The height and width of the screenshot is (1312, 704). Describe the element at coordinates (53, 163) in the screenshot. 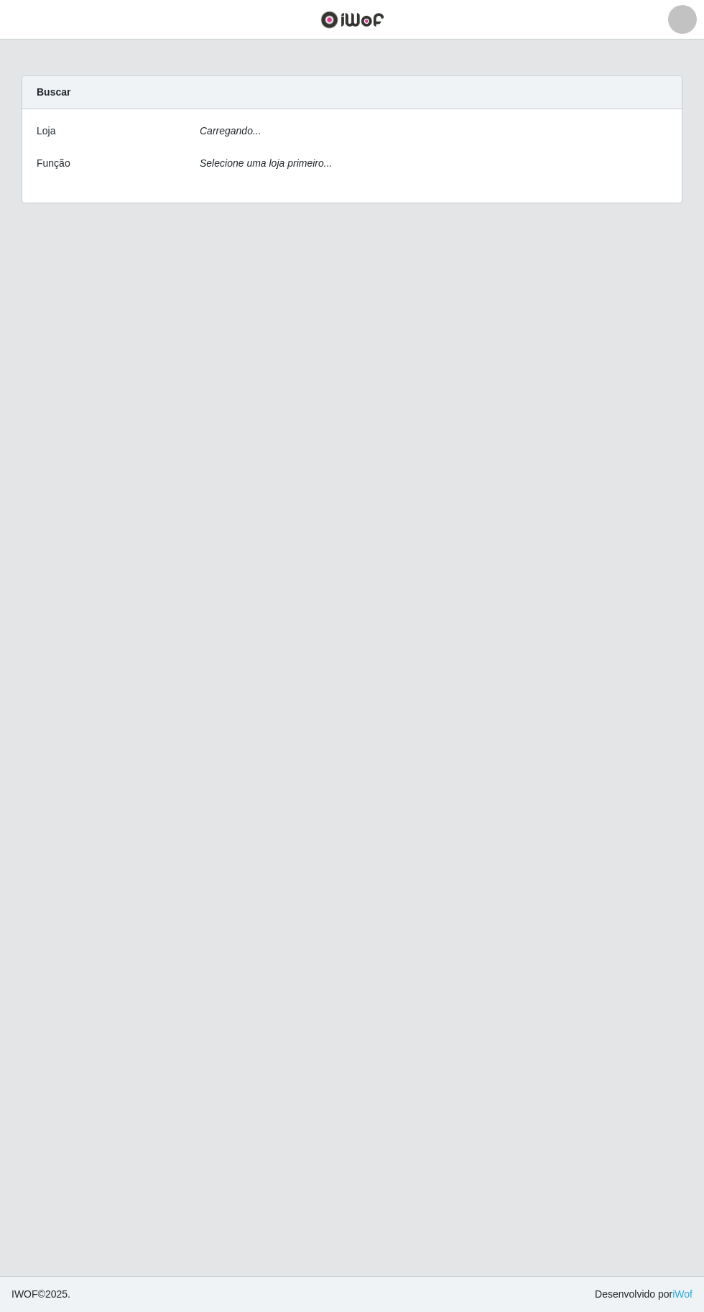

I see `label: Função` at that location.